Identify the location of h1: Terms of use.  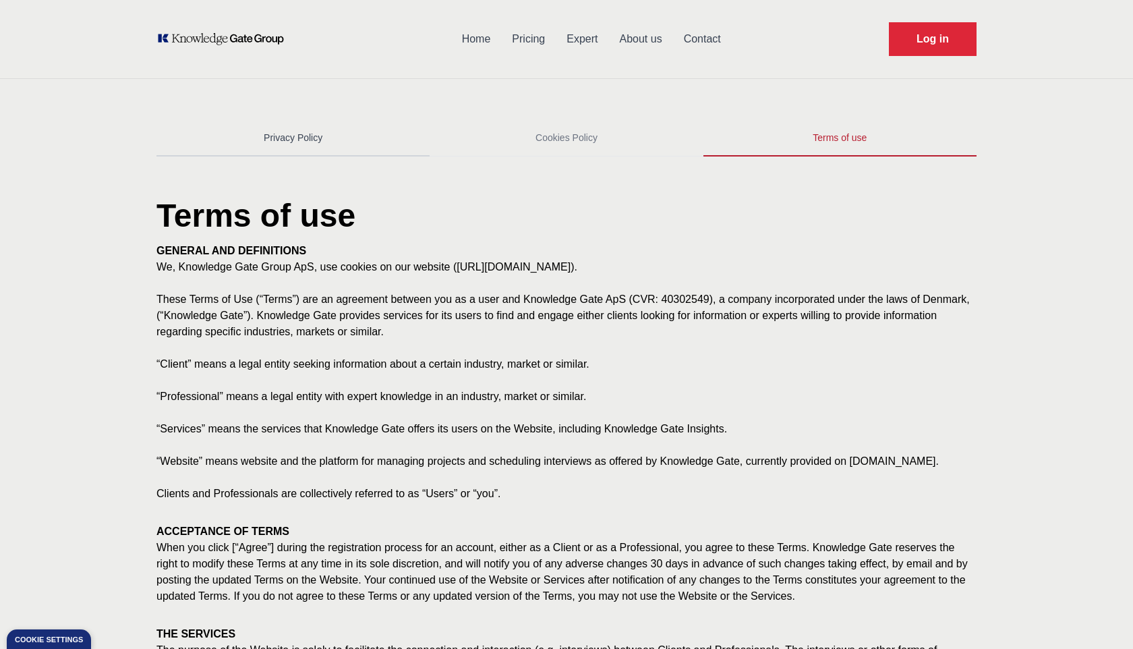
(567, 221).